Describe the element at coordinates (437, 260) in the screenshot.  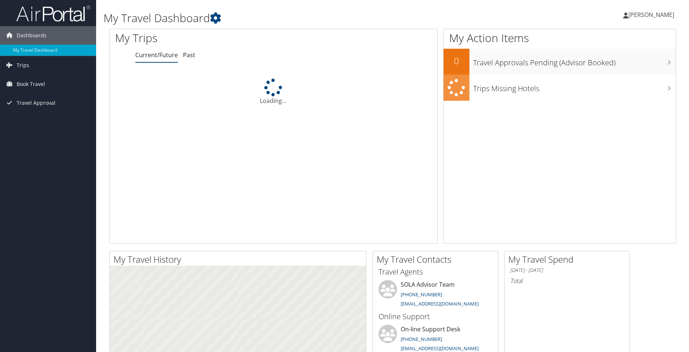
I see `h2: My Travel Contacts` at that location.